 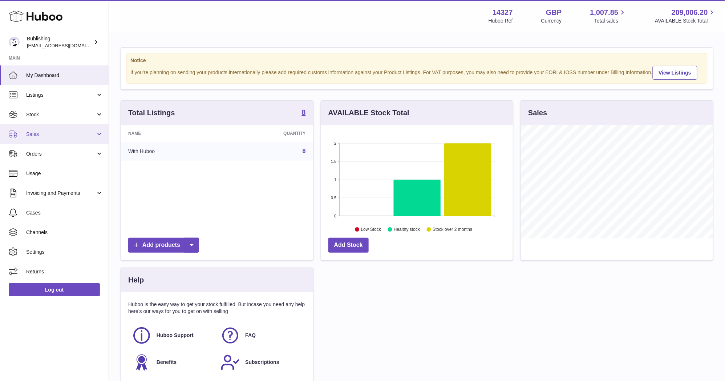 What do you see at coordinates (417, 72) in the screenshot?
I see `div: If you're planning on sending your products internationally please add required customs informati...` at bounding box center [417, 72].